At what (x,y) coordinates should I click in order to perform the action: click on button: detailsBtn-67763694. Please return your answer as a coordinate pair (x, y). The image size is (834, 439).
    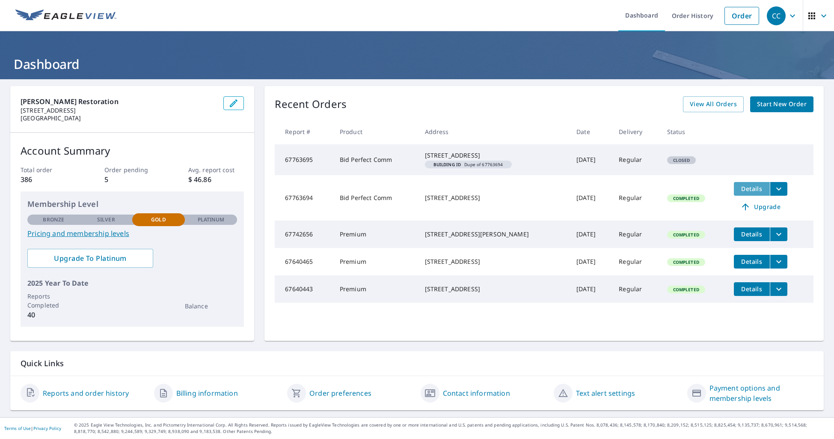
    Looking at the image, I should click on (752, 189).